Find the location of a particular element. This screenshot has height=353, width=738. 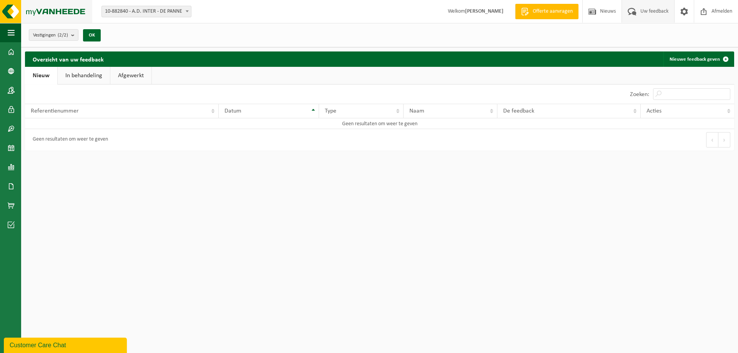

button: Previous is located at coordinates (712, 140).